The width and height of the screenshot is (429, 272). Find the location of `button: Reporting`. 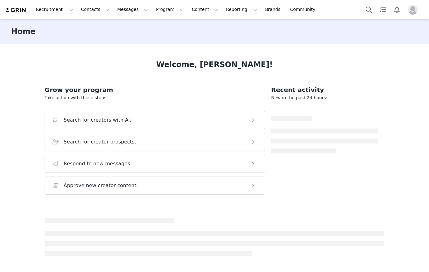

button: Reporting is located at coordinates (241, 9).